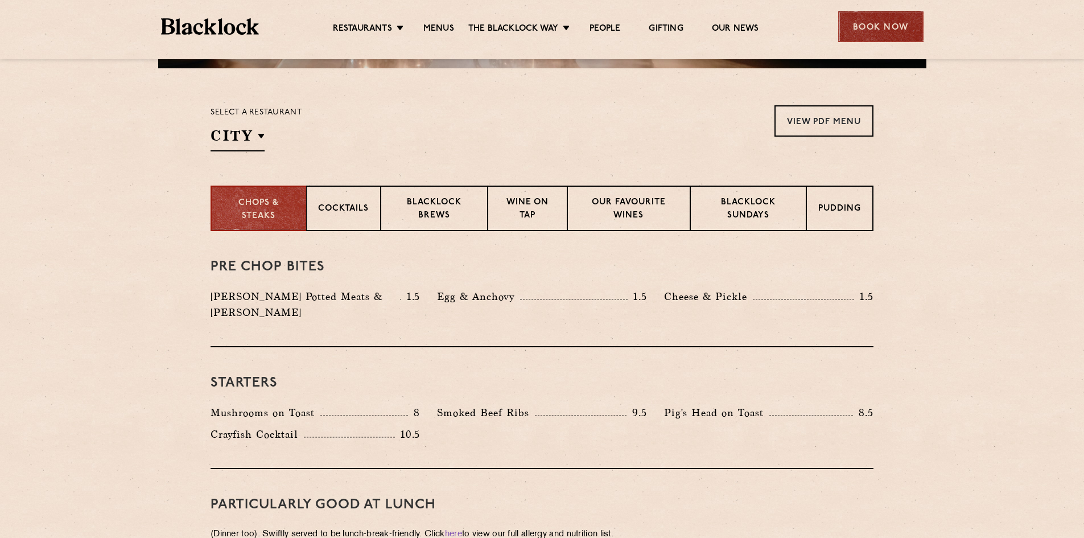 The height and width of the screenshot is (538, 1084). I want to click on p: Cheese & Pickle, so click(708, 296).